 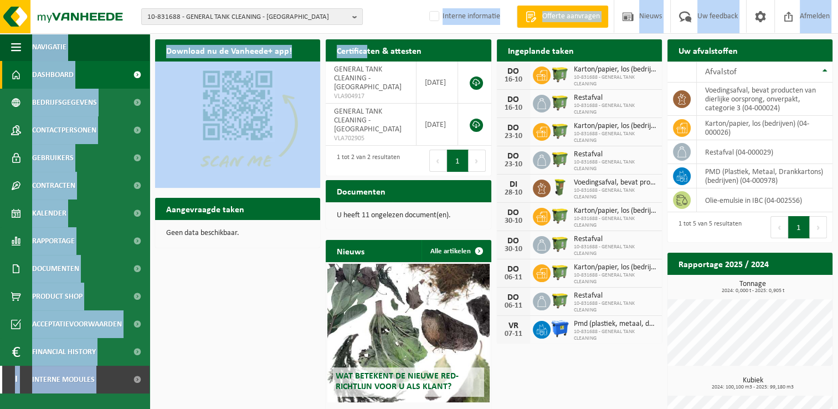 I want to click on td: voedingsafval, bevat producten van dierlijke oorsprong, onverpakt, categorie 3 (04-000024), so click(x=765, y=99).